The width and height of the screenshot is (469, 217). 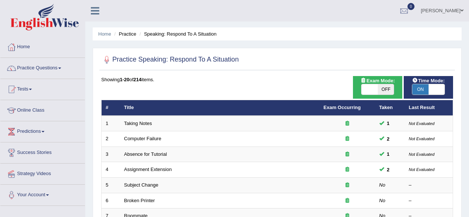 What do you see at coordinates (111, 154) in the screenshot?
I see `td: 3` at bounding box center [111, 154].